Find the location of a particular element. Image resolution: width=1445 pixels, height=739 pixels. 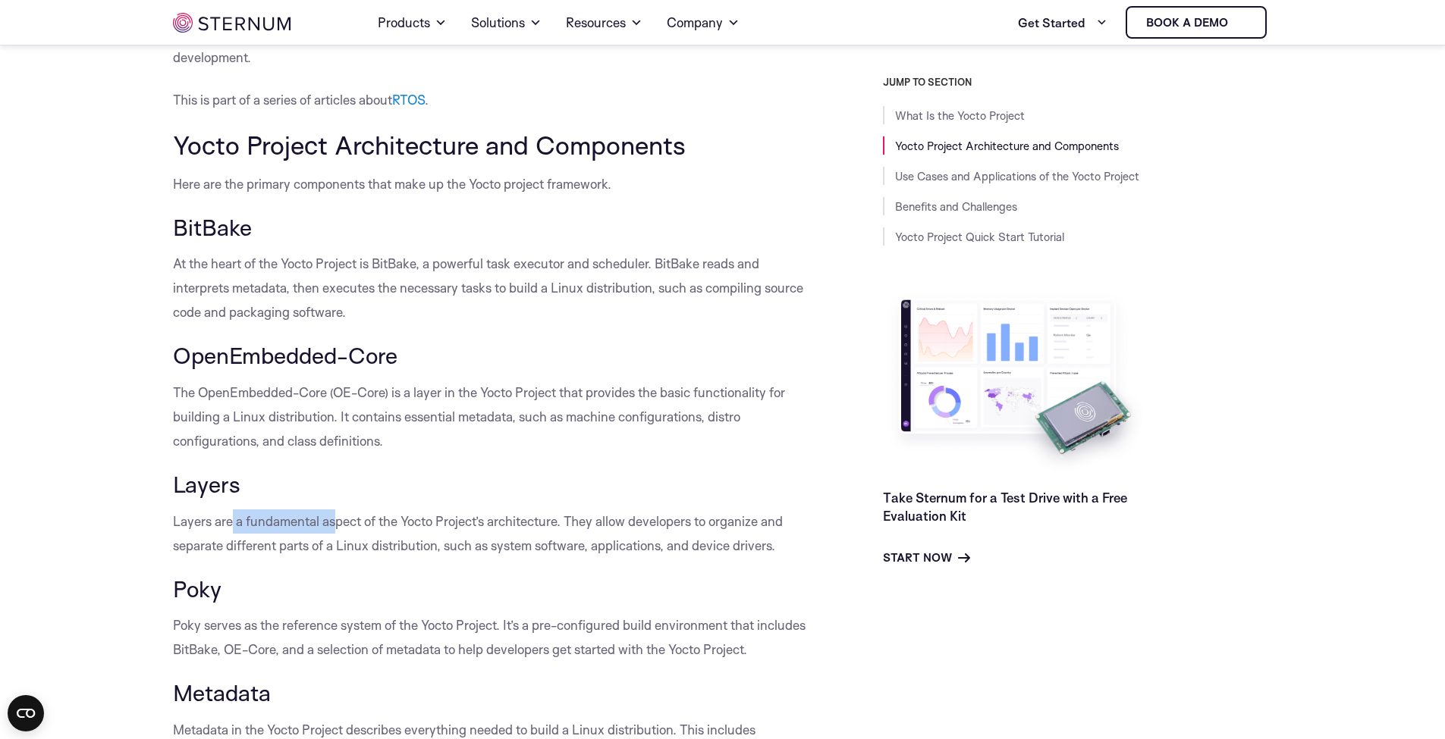

a: Benefits and Challenges is located at coordinates (955, 206).